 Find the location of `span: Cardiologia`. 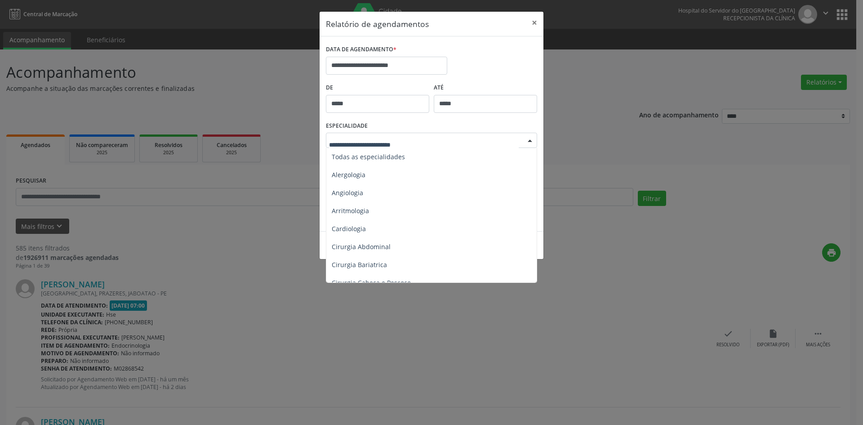

span: Cardiologia is located at coordinates (349, 228).